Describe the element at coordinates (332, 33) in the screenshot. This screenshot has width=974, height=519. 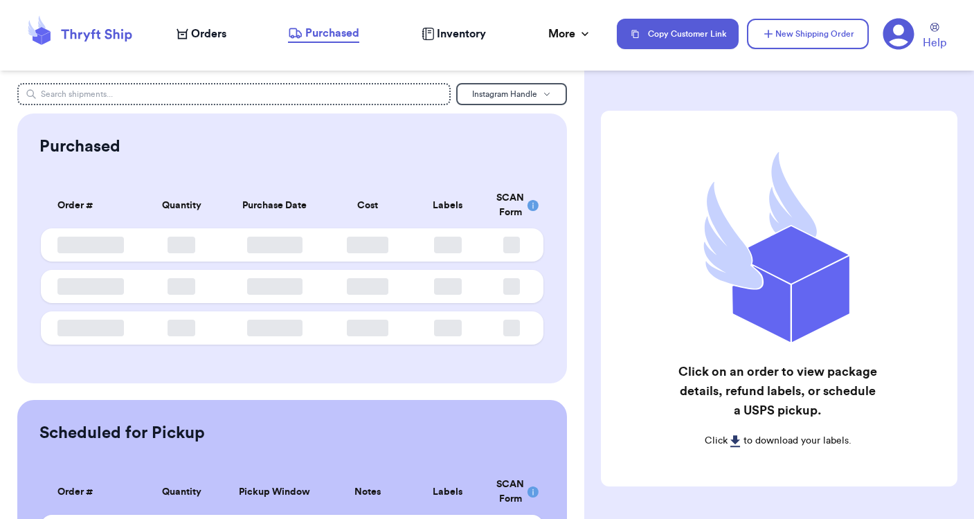
I see `span: Purchased` at that location.